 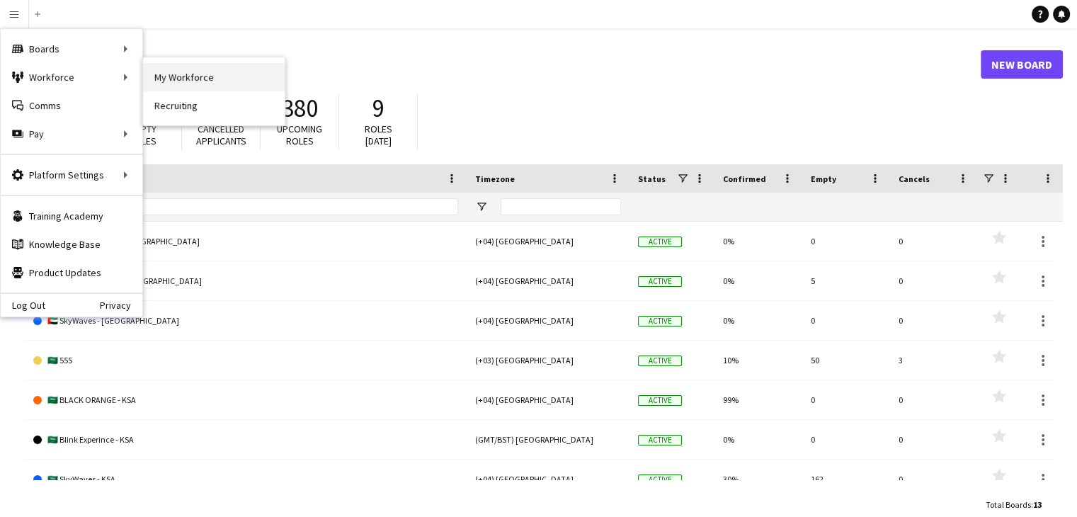 I want to click on span: Total Boards, so click(x=1008, y=504).